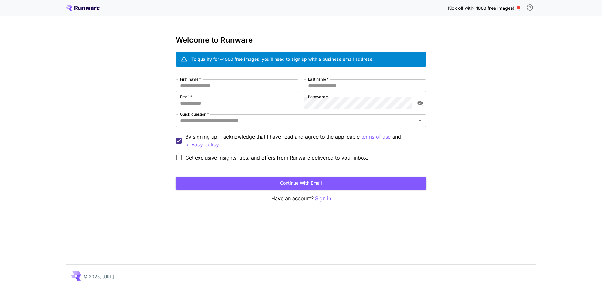  What do you see at coordinates (318, 79) in the screenshot?
I see `label: Last name` at bounding box center [318, 79].